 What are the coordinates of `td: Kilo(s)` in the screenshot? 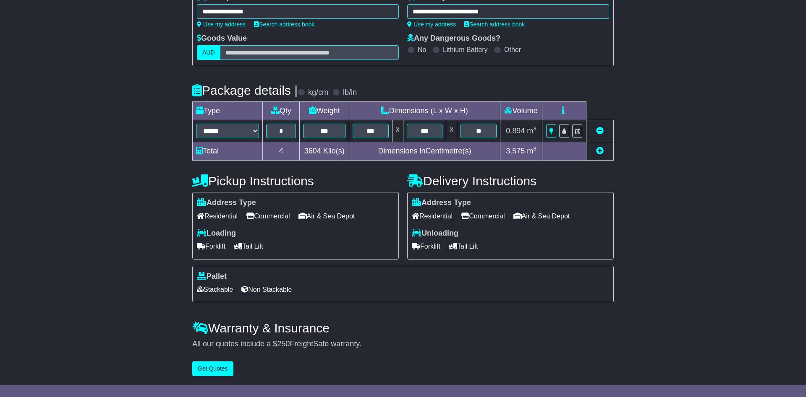 It's located at (324, 151).